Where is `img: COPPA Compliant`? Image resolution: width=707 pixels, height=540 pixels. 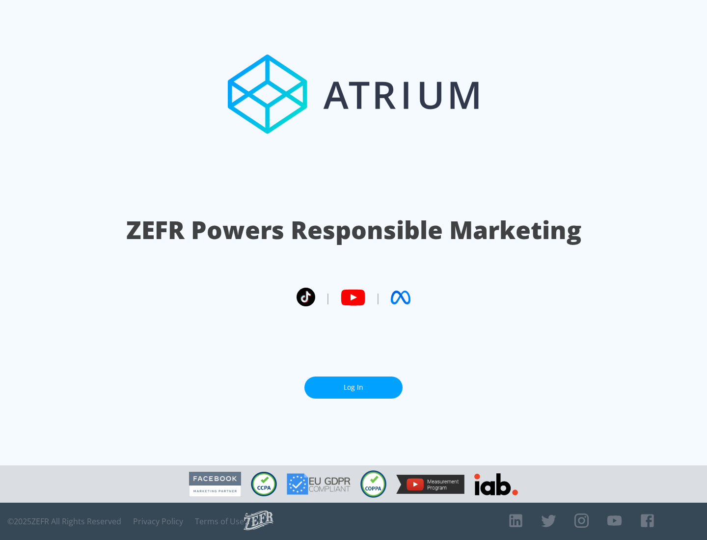
img: COPPA Compliant is located at coordinates (373, 484).